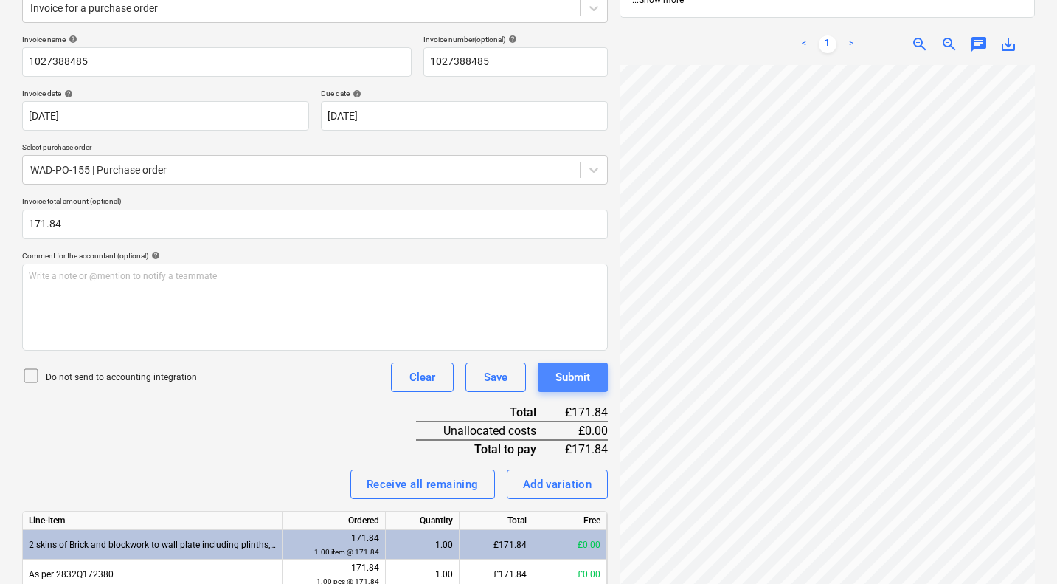 The width and height of the screenshot is (1057, 584). Describe the element at coordinates (334, 520) in the screenshot. I see `div: Ordered` at that location.